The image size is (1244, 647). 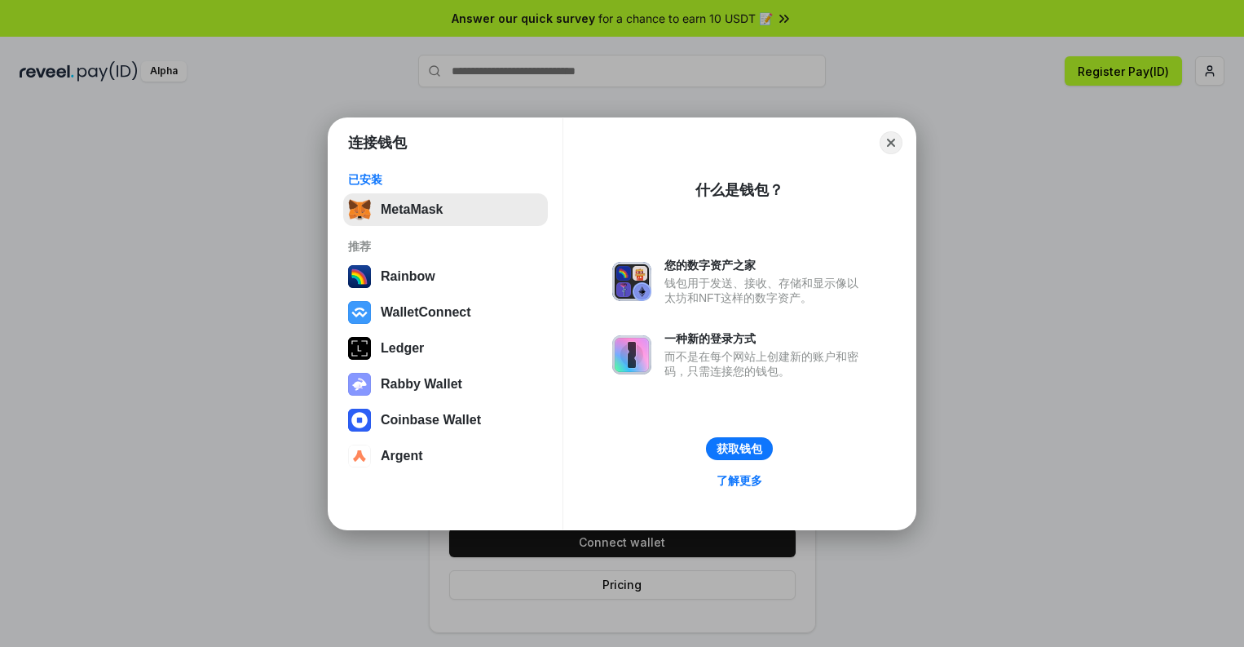 What do you see at coordinates (408, 276) in the screenshot?
I see `div: Rainbow` at bounding box center [408, 276].